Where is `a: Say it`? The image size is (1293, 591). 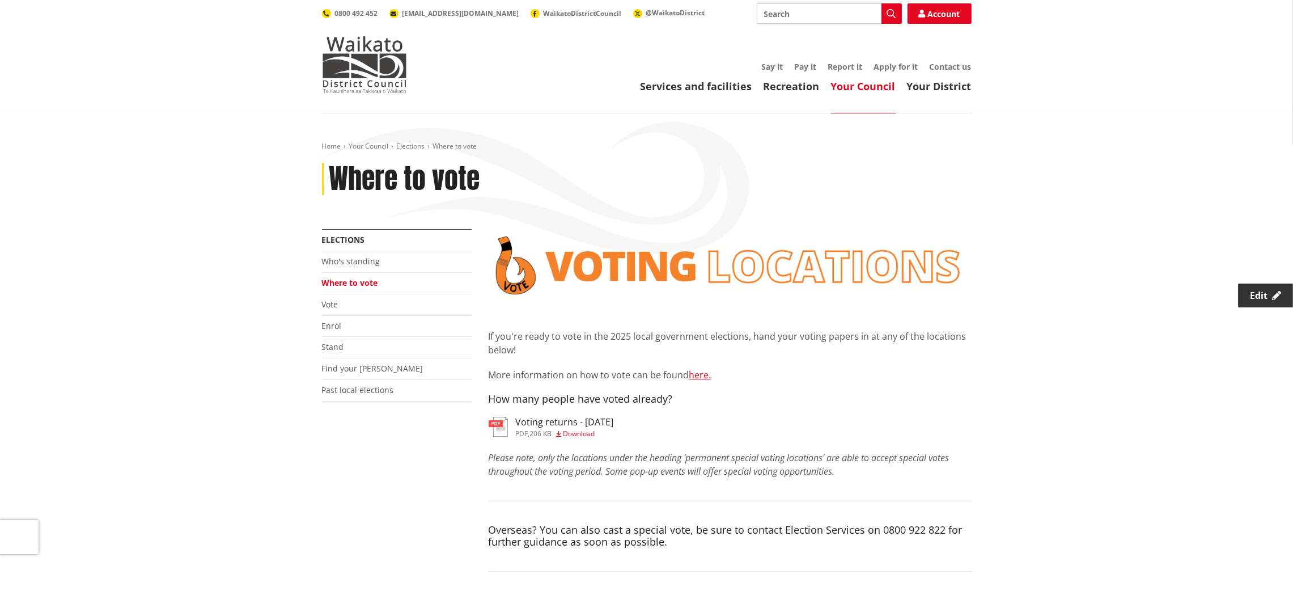 a: Say it is located at coordinates (773, 66).